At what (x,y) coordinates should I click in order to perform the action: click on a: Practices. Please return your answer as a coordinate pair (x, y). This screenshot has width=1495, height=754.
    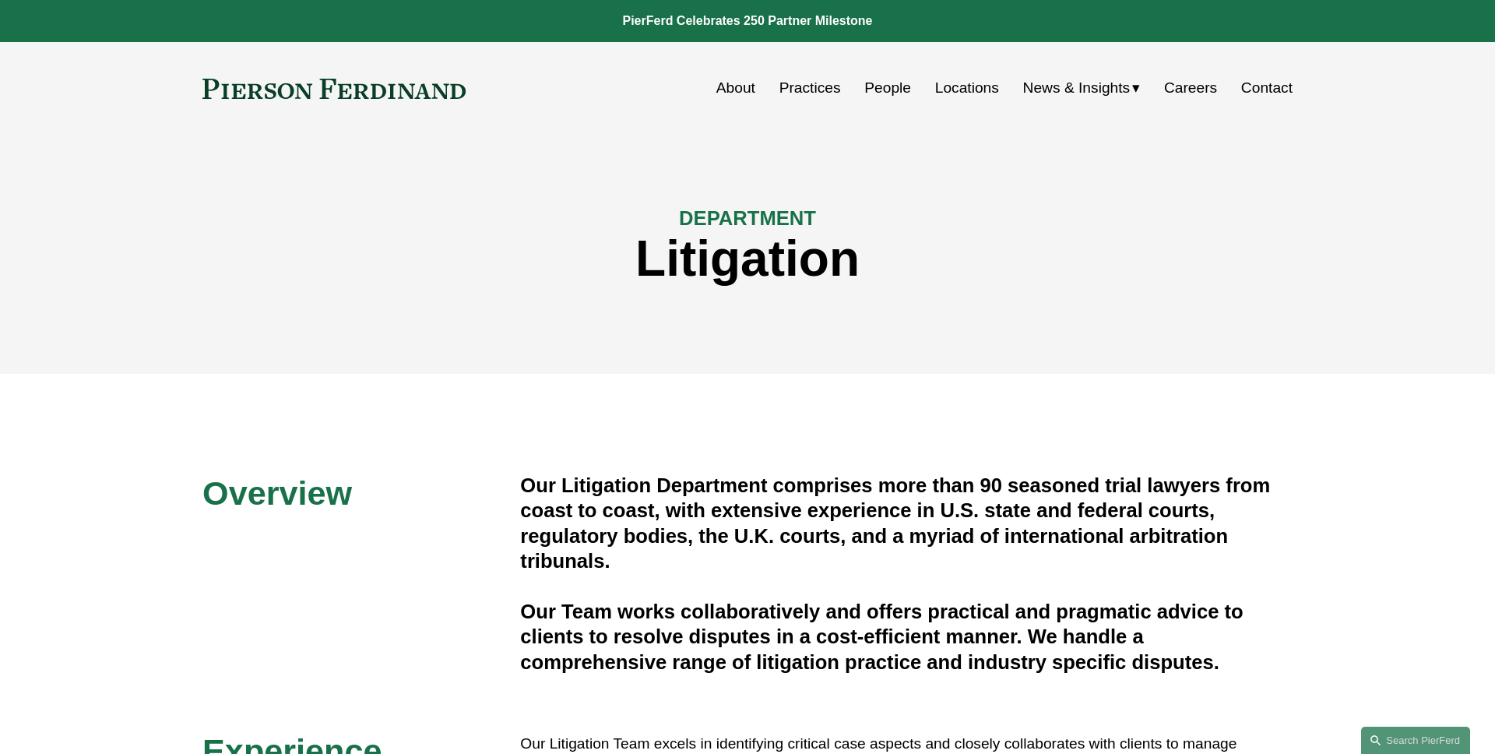
    Looking at the image, I should click on (810, 88).